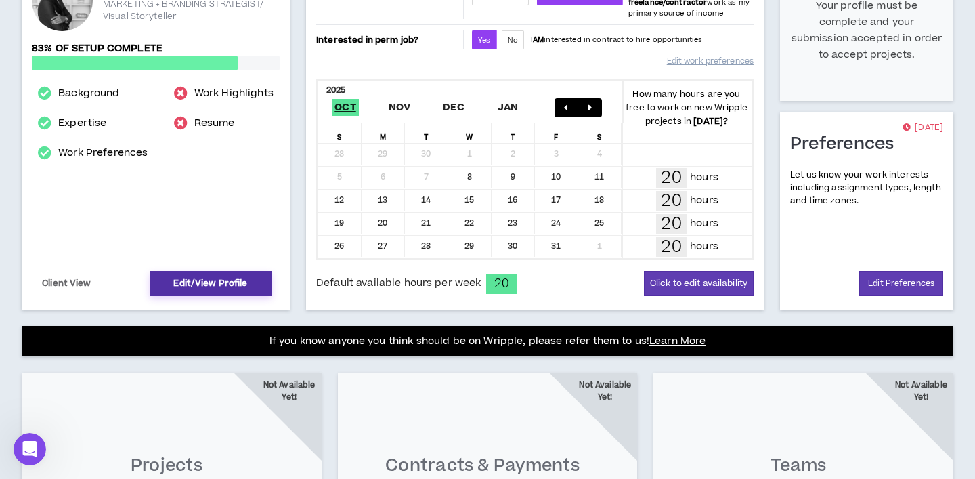  I want to click on a: Edit/View Profile, so click(211, 283).